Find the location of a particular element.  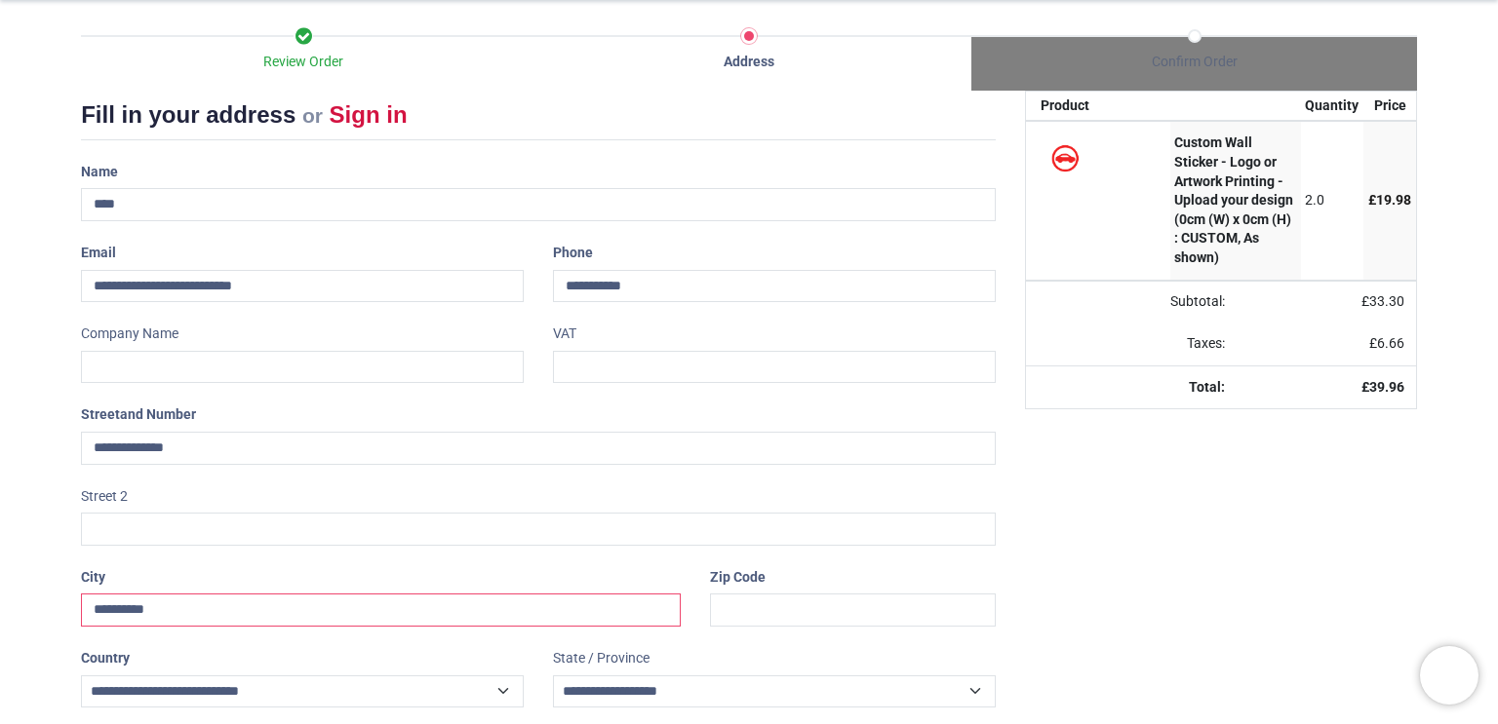

label: Street 2 is located at coordinates (104, 497).